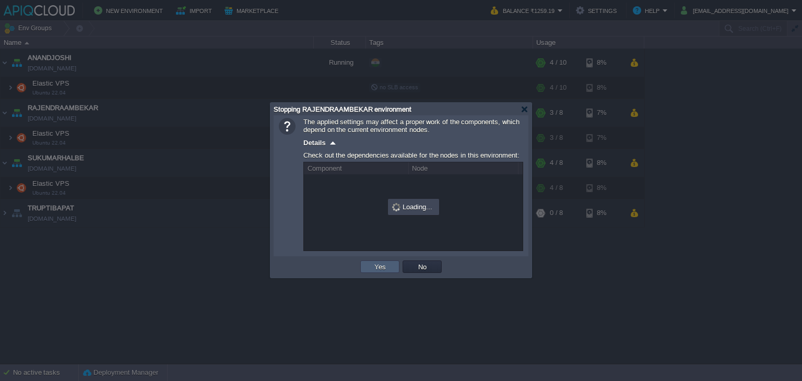 The width and height of the screenshot is (802, 381). Describe the element at coordinates (411, 126) in the screenshot. I see `span: The applied settings may affect a proper work of the components, which depend on the current envi...` at that location.